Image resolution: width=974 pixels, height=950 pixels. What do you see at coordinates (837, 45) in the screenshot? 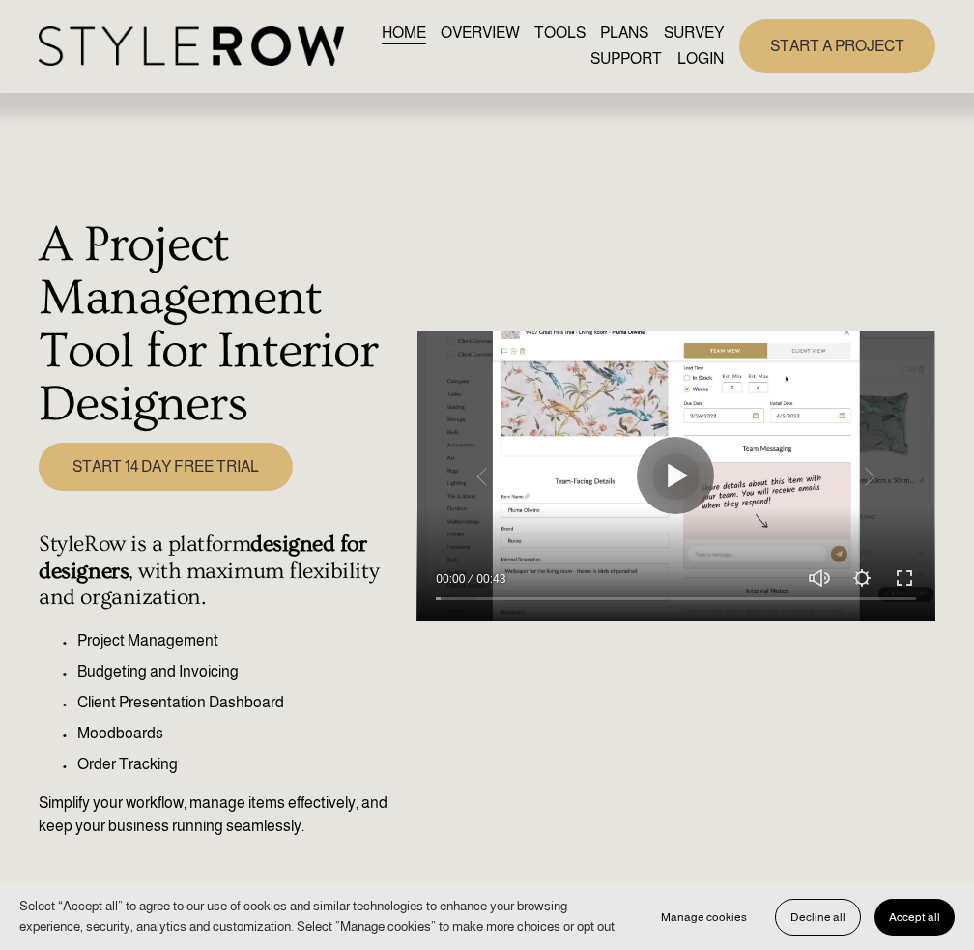
I see `a: START A PROJECT` at bounding box center [837, 45].